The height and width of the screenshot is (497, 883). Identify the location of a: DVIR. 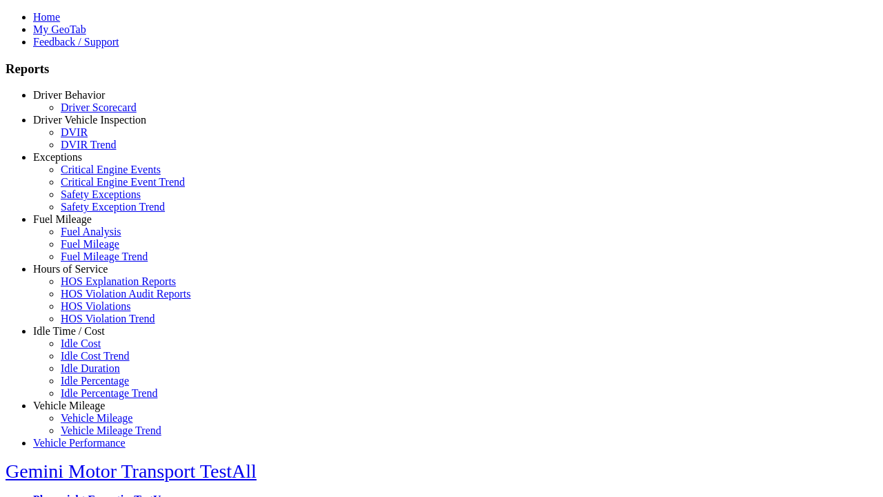
(74, 132).